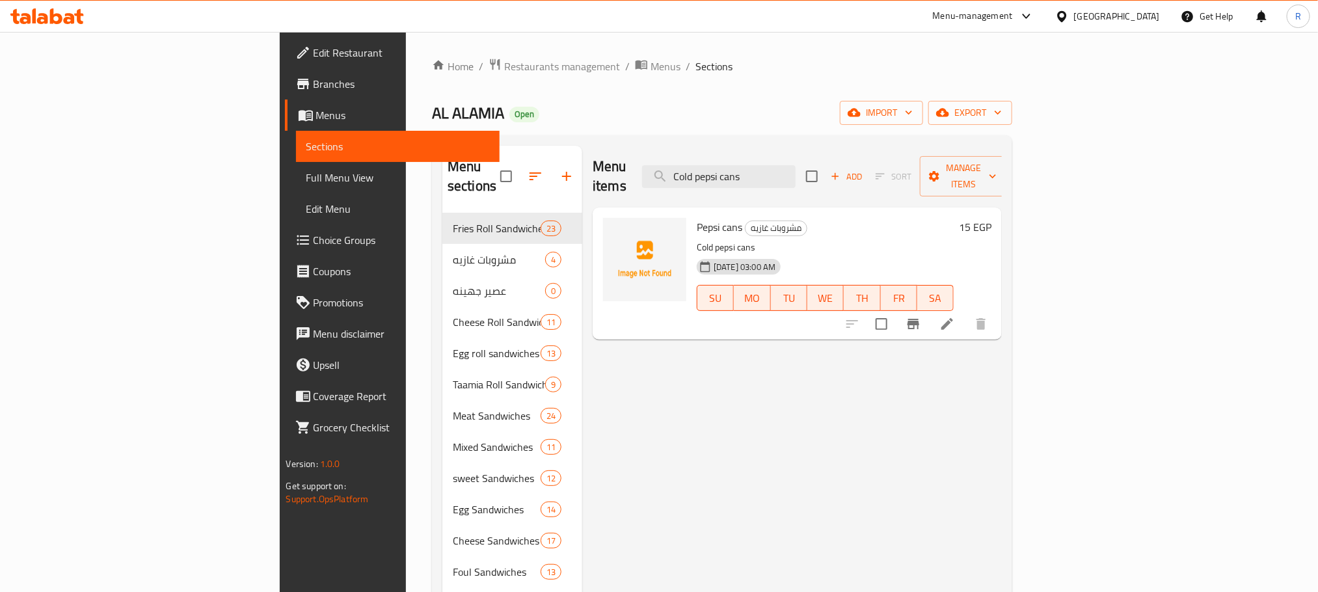  What do you see at coordinates (862, 298) in the screenshot?
I see `button: TH` at bounding box center [862, 298].